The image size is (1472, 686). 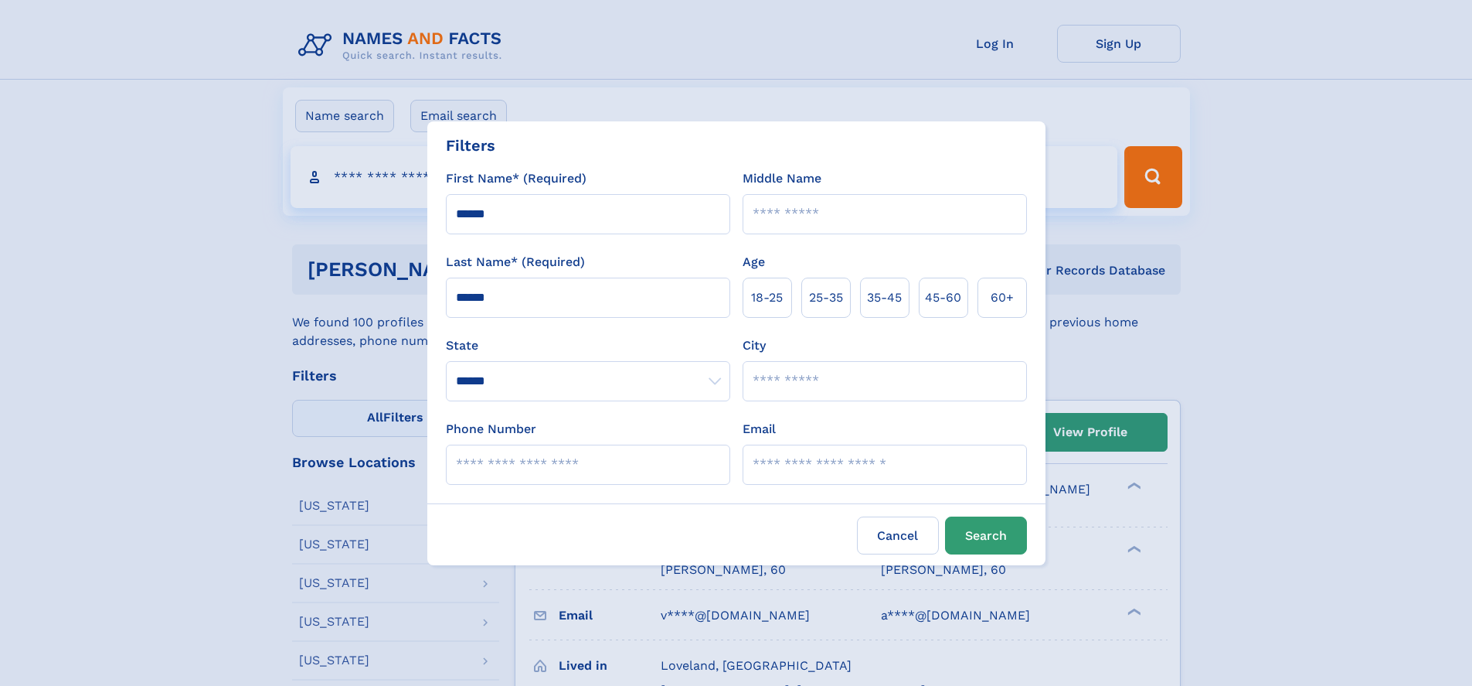 What do you see at coordinates (516, 179) in the screenshot?
I see `label: First Name* (Required)` at bounding box center [516, 179].